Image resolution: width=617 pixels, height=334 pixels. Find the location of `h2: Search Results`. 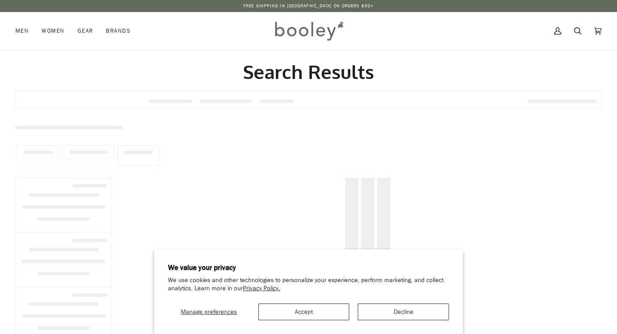

h2: Search Results is located at coordinates (309, 72).